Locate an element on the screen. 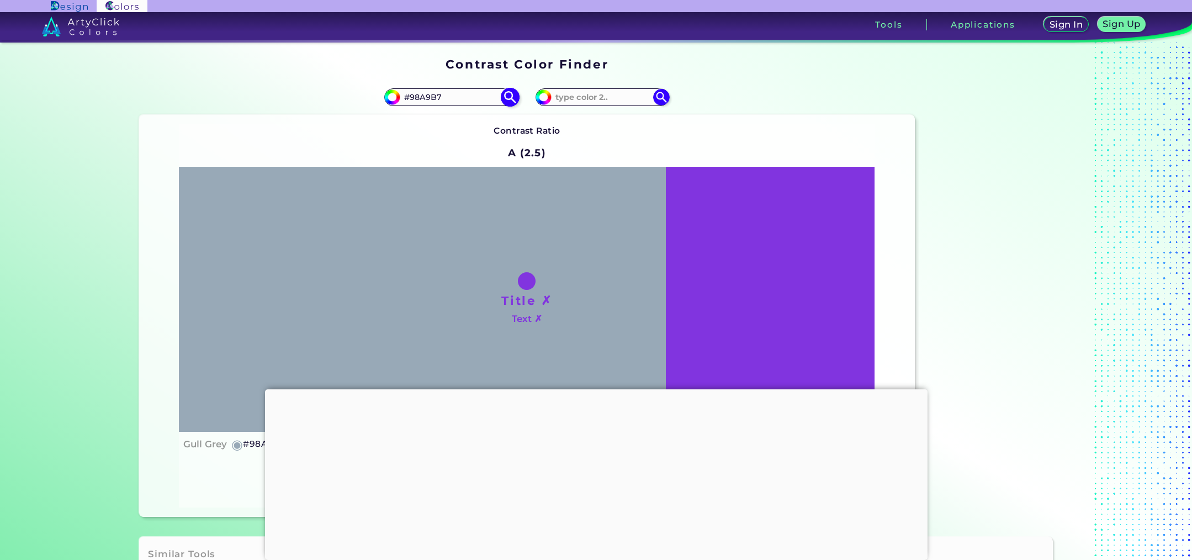 This screenshot has height=560, width=1192. h5: Sign In is located at coordinates (1066, 24).